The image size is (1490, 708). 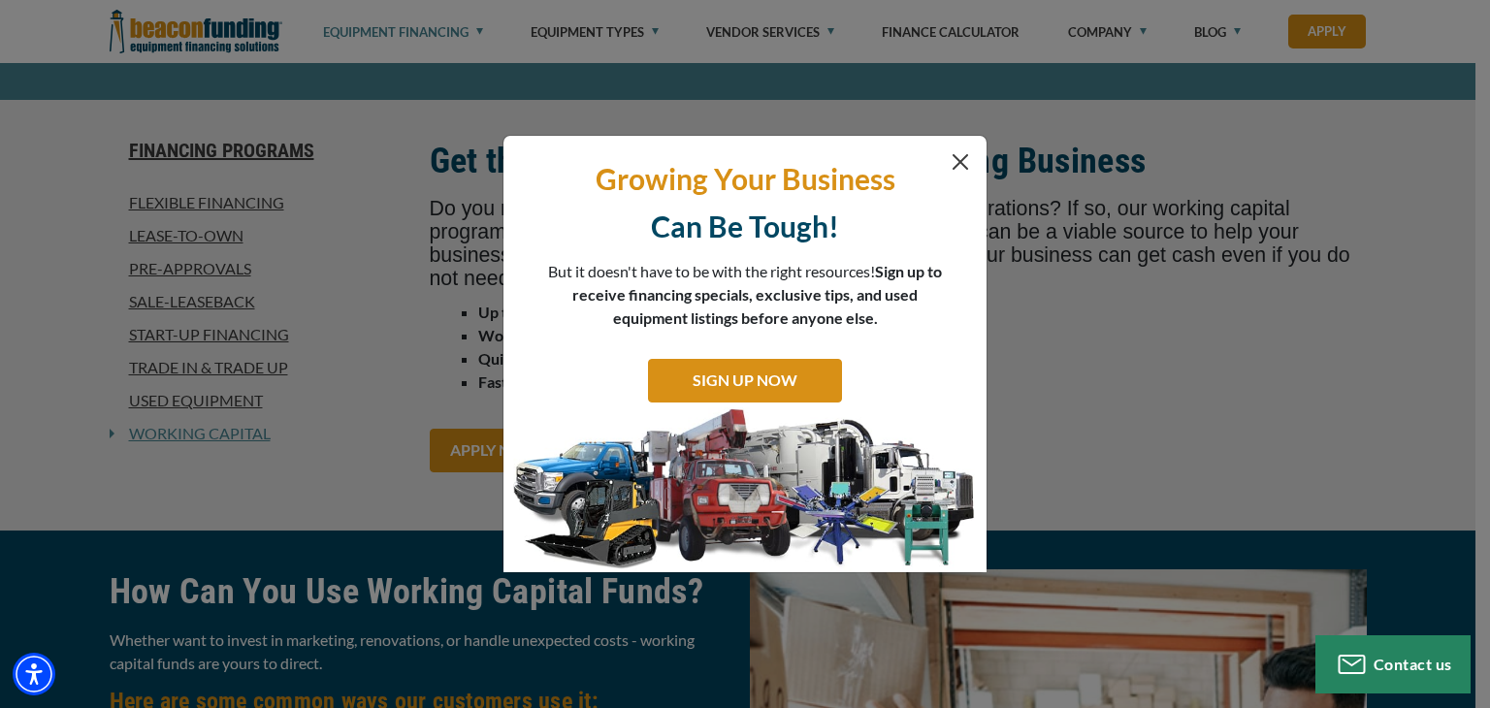 I want to click on p: Can Be Tough!, so click(x=745, y=226).